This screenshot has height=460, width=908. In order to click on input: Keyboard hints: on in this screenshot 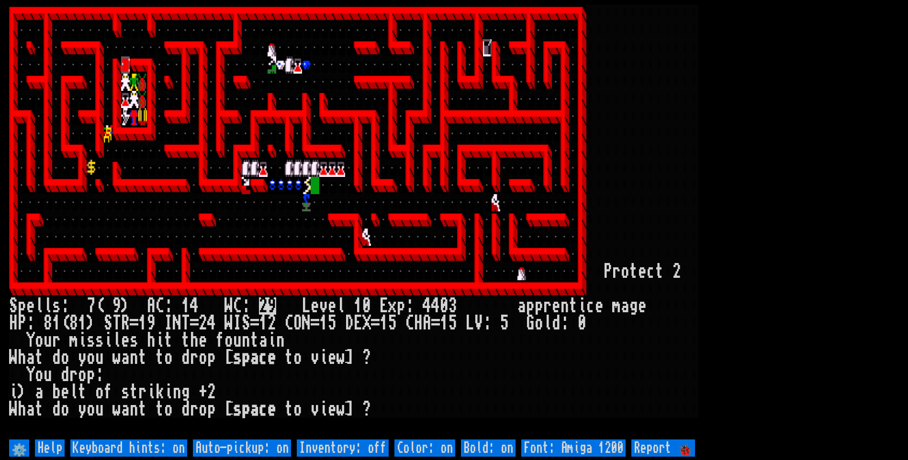, I will do `click(129, 448)`.